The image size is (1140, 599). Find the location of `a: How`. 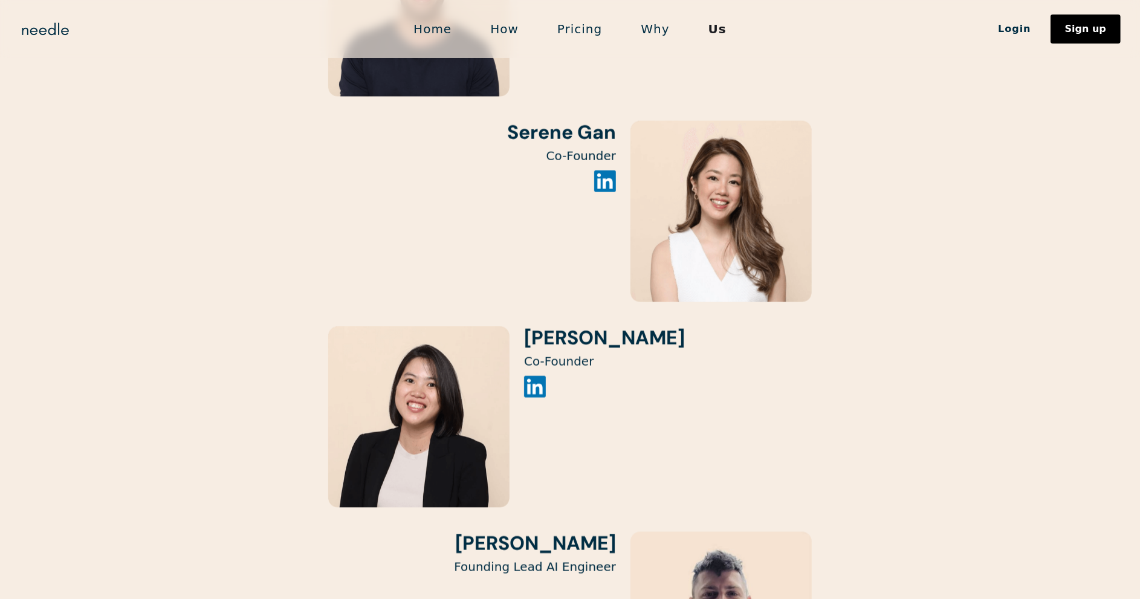

a: How is located at coordinates (504, 29).